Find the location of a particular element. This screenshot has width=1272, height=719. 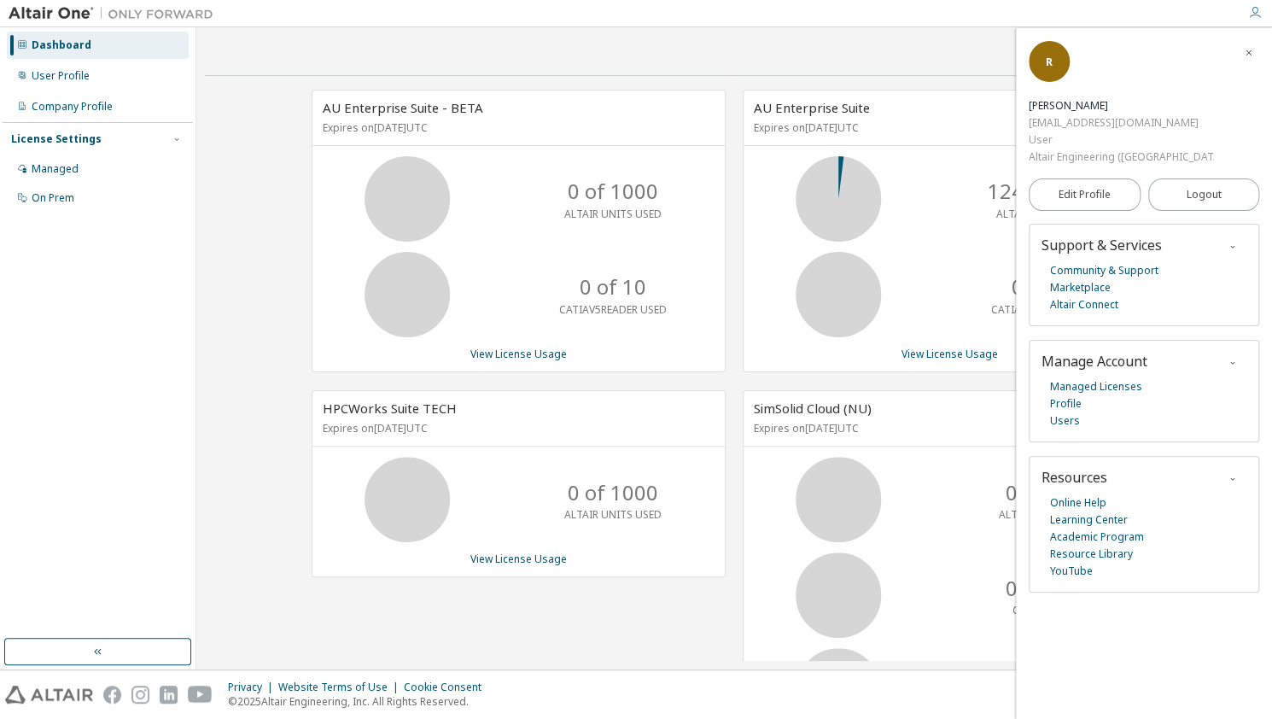

img: linkedin.svg is located at coordinates (168, 694).